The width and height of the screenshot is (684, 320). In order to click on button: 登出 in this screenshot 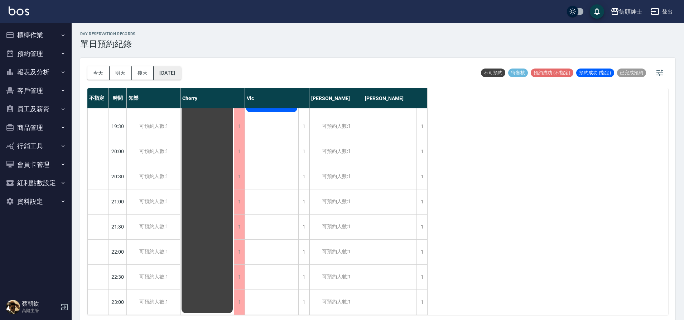, I will do `click(662, 11)`.